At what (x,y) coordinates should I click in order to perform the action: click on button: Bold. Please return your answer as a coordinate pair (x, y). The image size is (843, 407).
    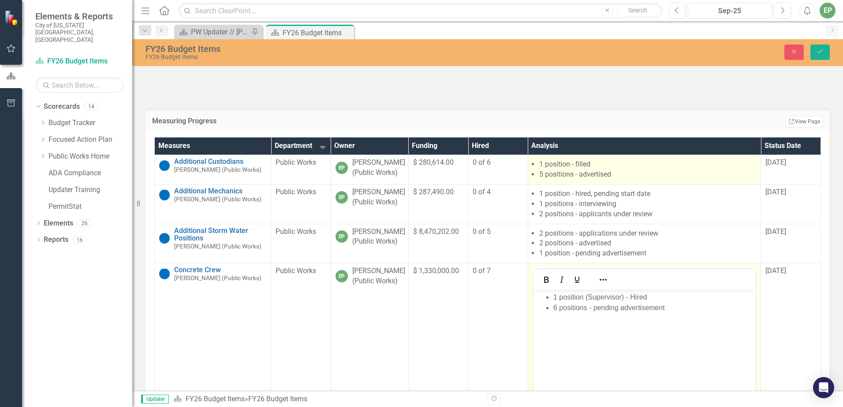
    Looking at the image, I should click on (546, 280).